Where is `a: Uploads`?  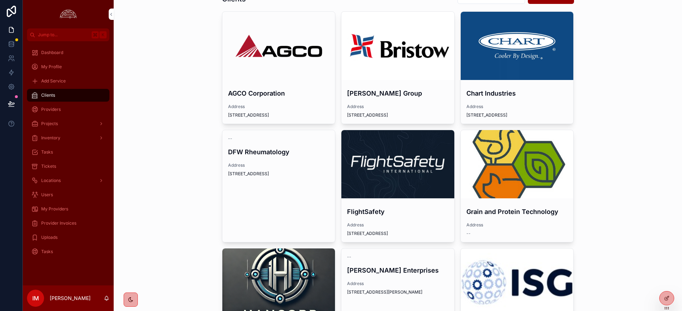 a: Uploads is located at coordinates (68, 237).